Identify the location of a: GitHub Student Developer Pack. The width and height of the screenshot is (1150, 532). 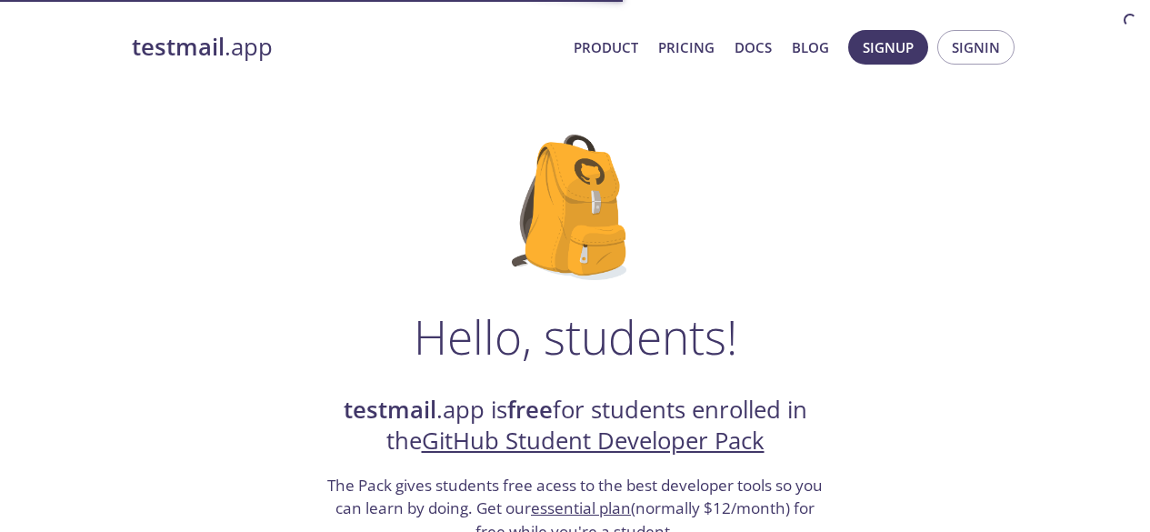
(593, 440).